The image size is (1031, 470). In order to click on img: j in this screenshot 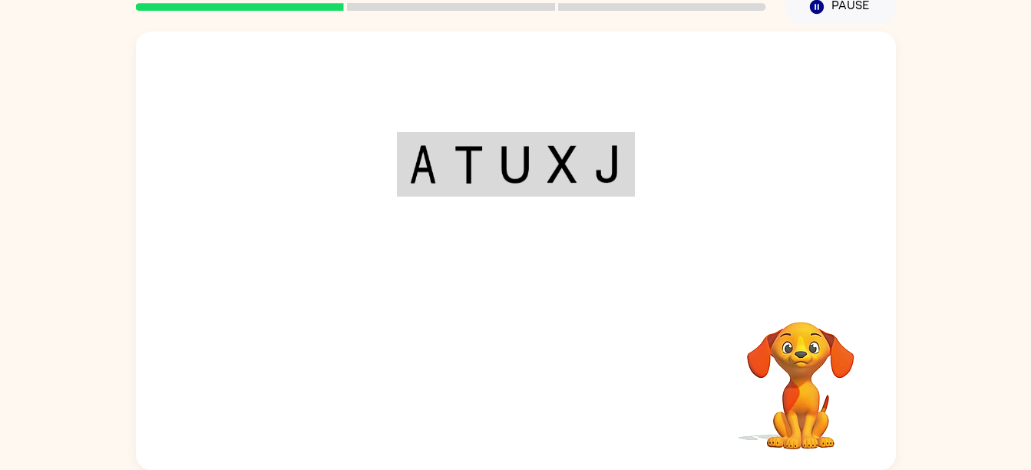, I will do `click(608, 164)`.